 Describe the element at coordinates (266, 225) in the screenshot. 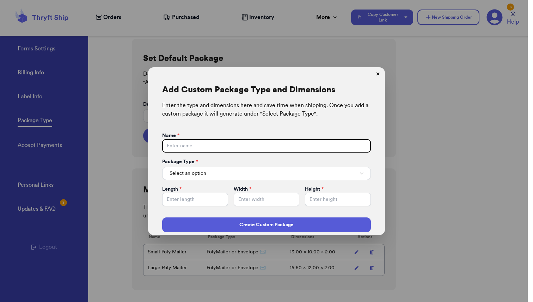

I see `button: Create Custom Package` at that location.